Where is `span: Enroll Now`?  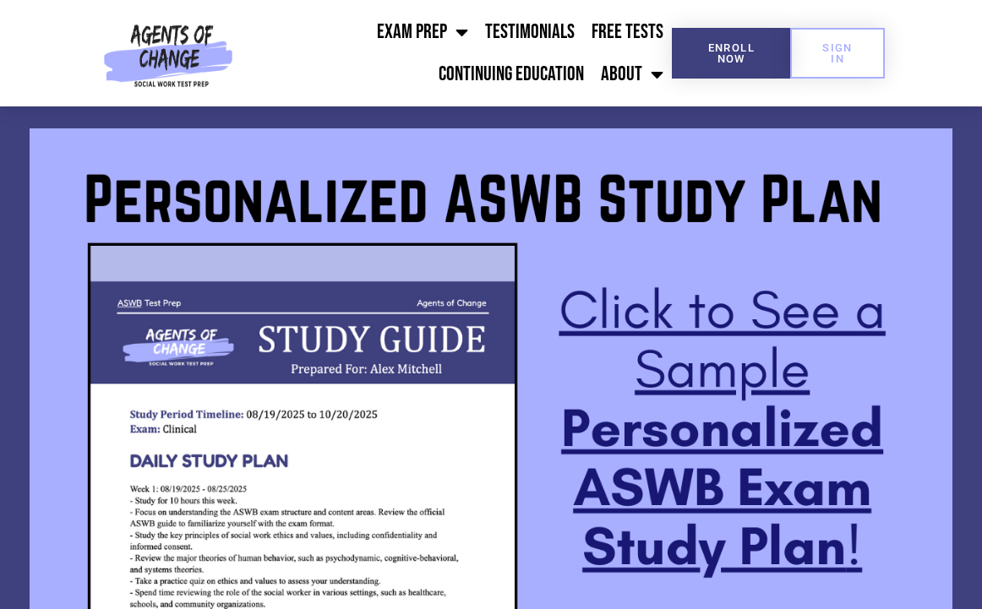 span: Enroll Now is located at coordinates (731, 53).